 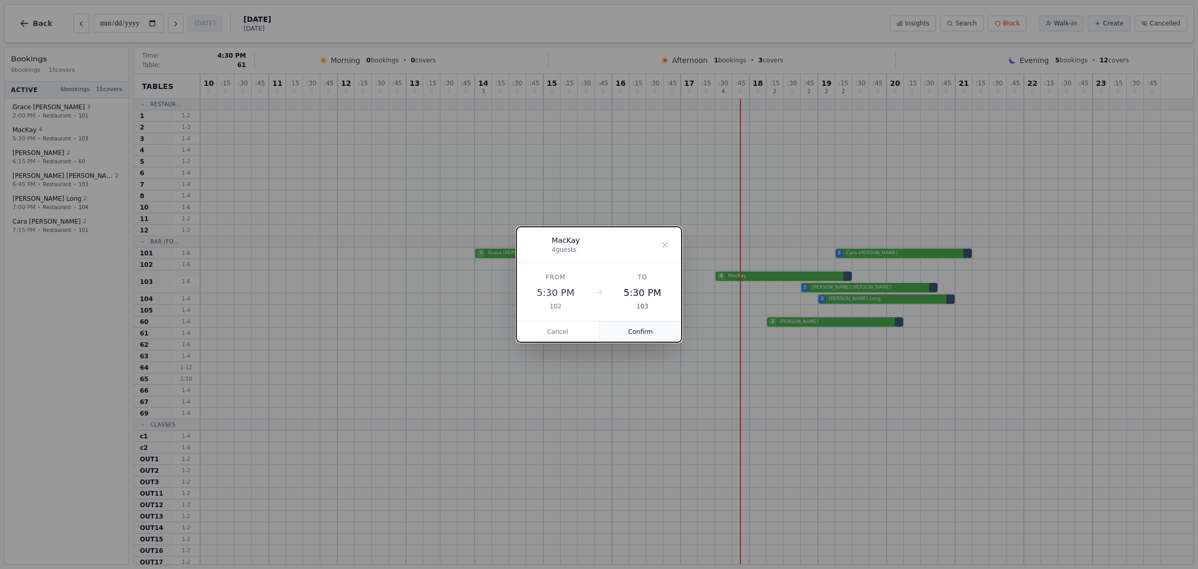 What do you see at coordinates (558, 332) in the screenshot?
I see `button: Cancel` at bounding box center [558, 332].